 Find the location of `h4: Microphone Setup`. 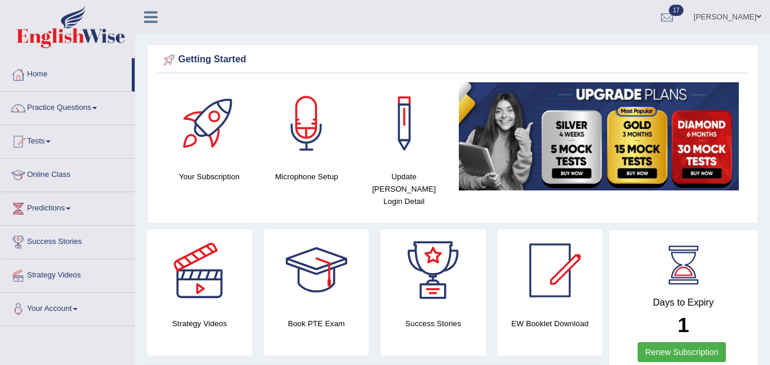

h4: Microphone Setup is located at coordinates (307, 176).